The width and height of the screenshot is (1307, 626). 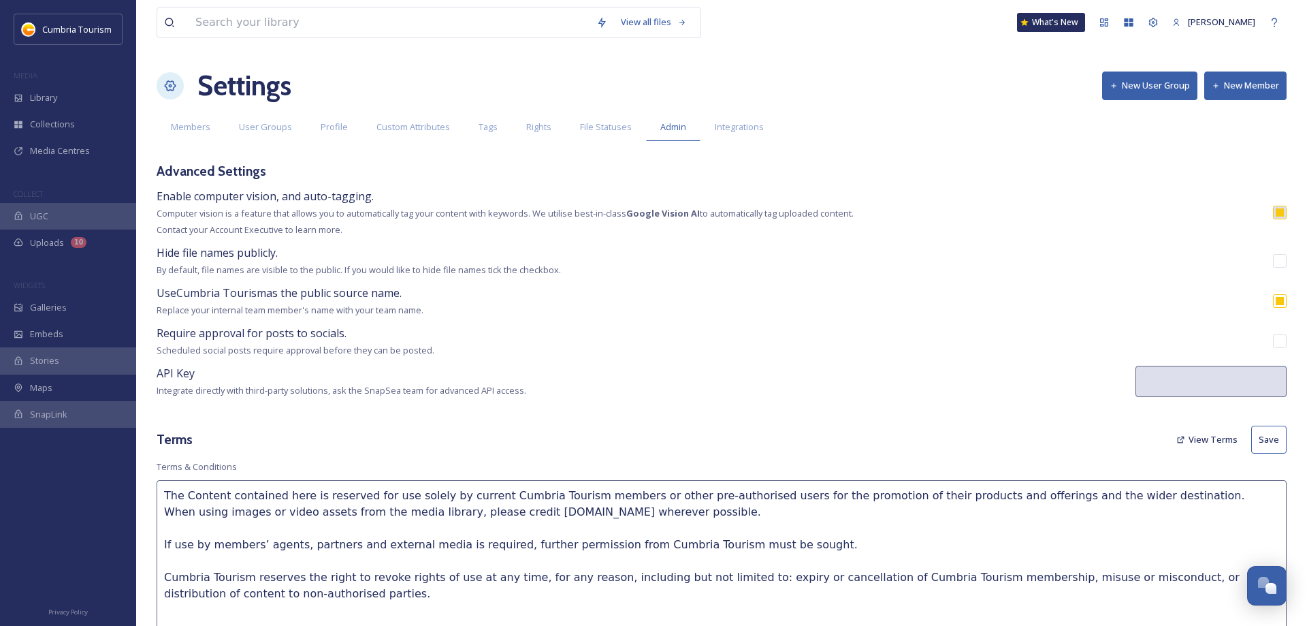 I want to click on span: Enable computer vision, and auto-tagging., so click(x=265, y=196).